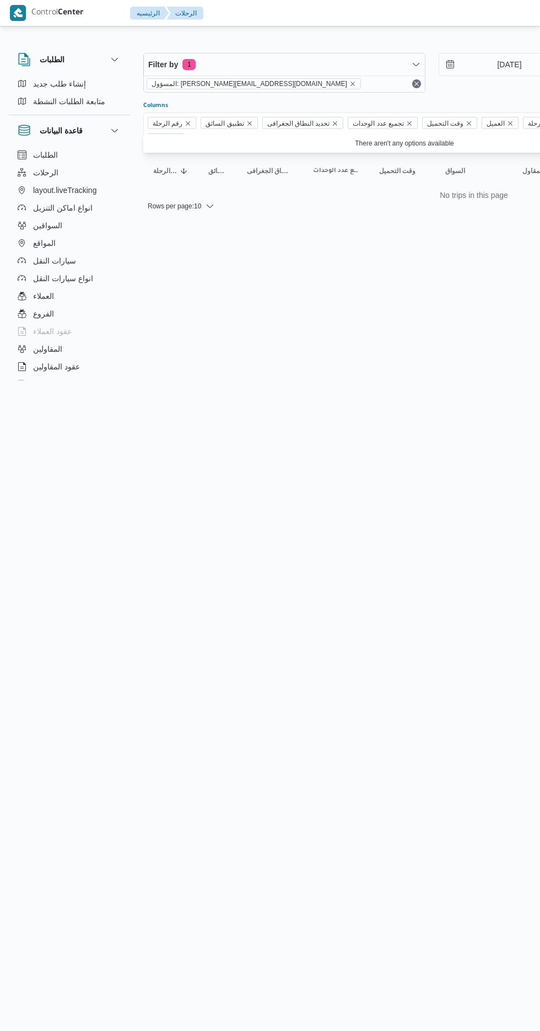  What do you see at coordinates (44, 296) in the screenshot?
I see `span: العملاء` at bounding box center [44, 296].